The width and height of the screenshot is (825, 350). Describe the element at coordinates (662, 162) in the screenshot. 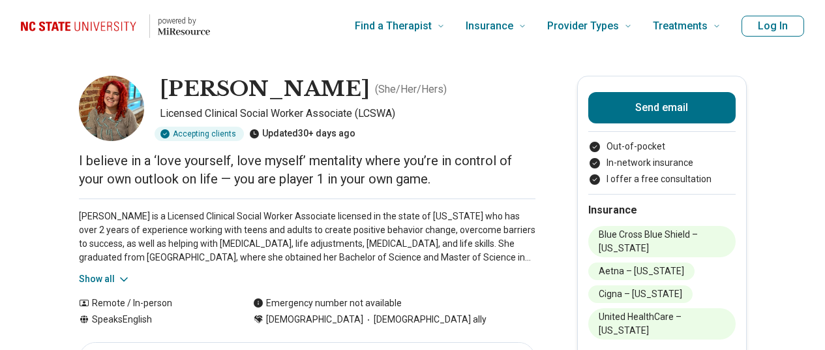

I see `ul: Payment options` at that location.